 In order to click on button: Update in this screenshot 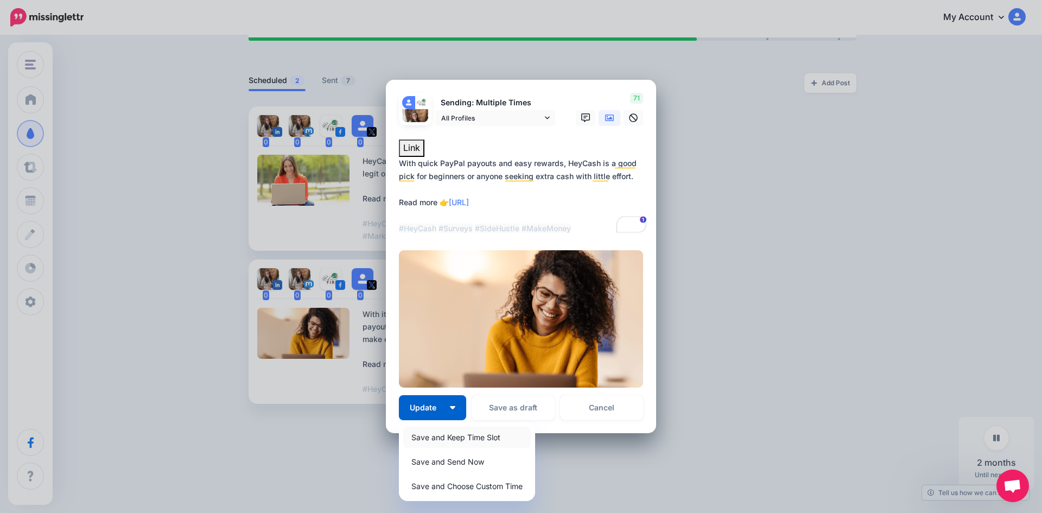, I will do `click(433, 408)`.